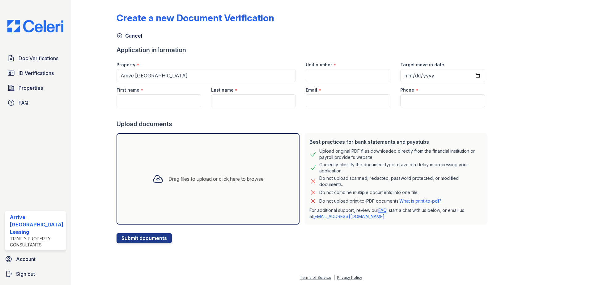 The image size is (591, 285). Describe the element at coordinates (35, 274) in the screenshot. I see `button: Sign out` at that location.